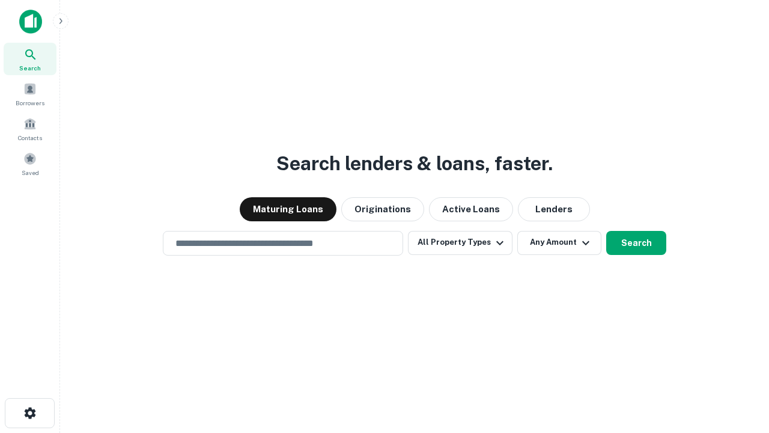 This screenshot has width=769, height=433. What do you see at coordinates (288, 209) in the screenshot?
I see `button: Maturing Loans` at bounding box center [288, 209].